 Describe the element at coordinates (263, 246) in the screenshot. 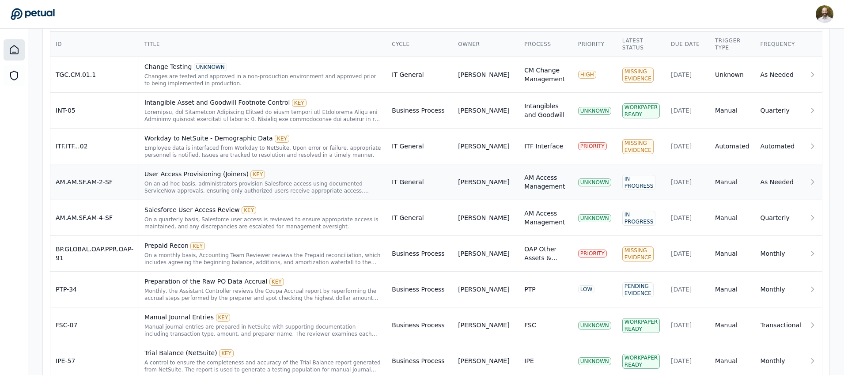

I see `div: Prepaid Recon` at that location.